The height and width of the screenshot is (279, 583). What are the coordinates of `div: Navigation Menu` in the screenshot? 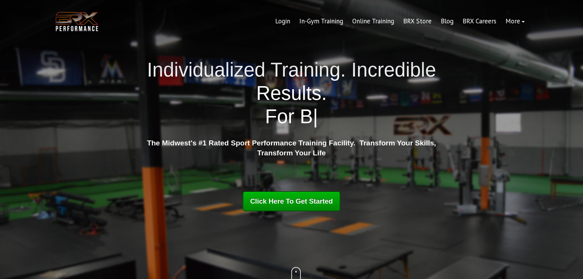 It's located at (400, 21).